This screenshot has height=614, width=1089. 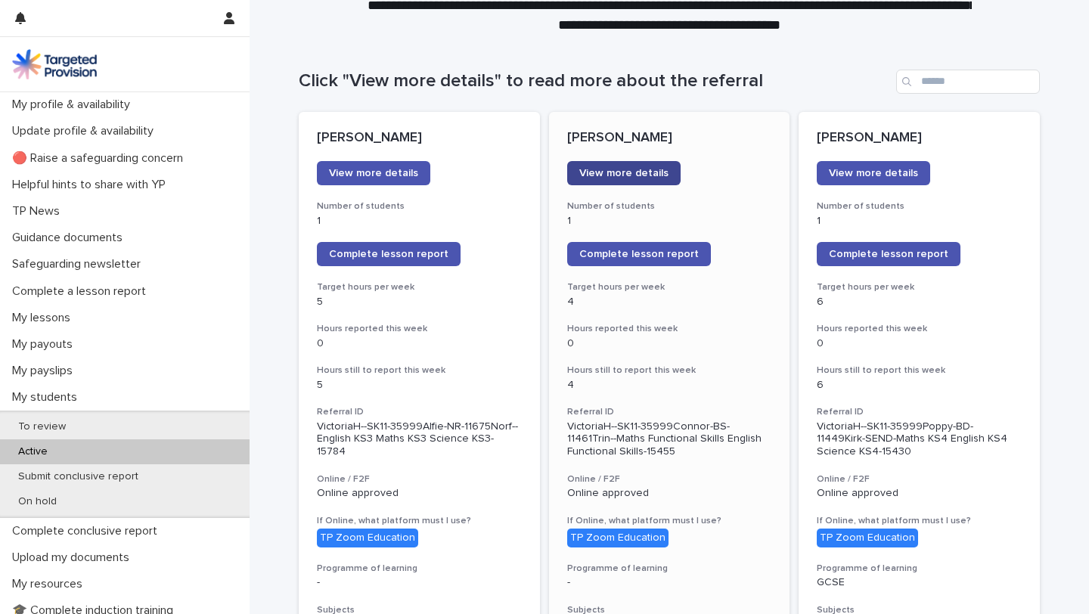 What do you see at coordinates (968, 82) in the screenshot?
I see `input: Search` at bounding box center [968, 82].